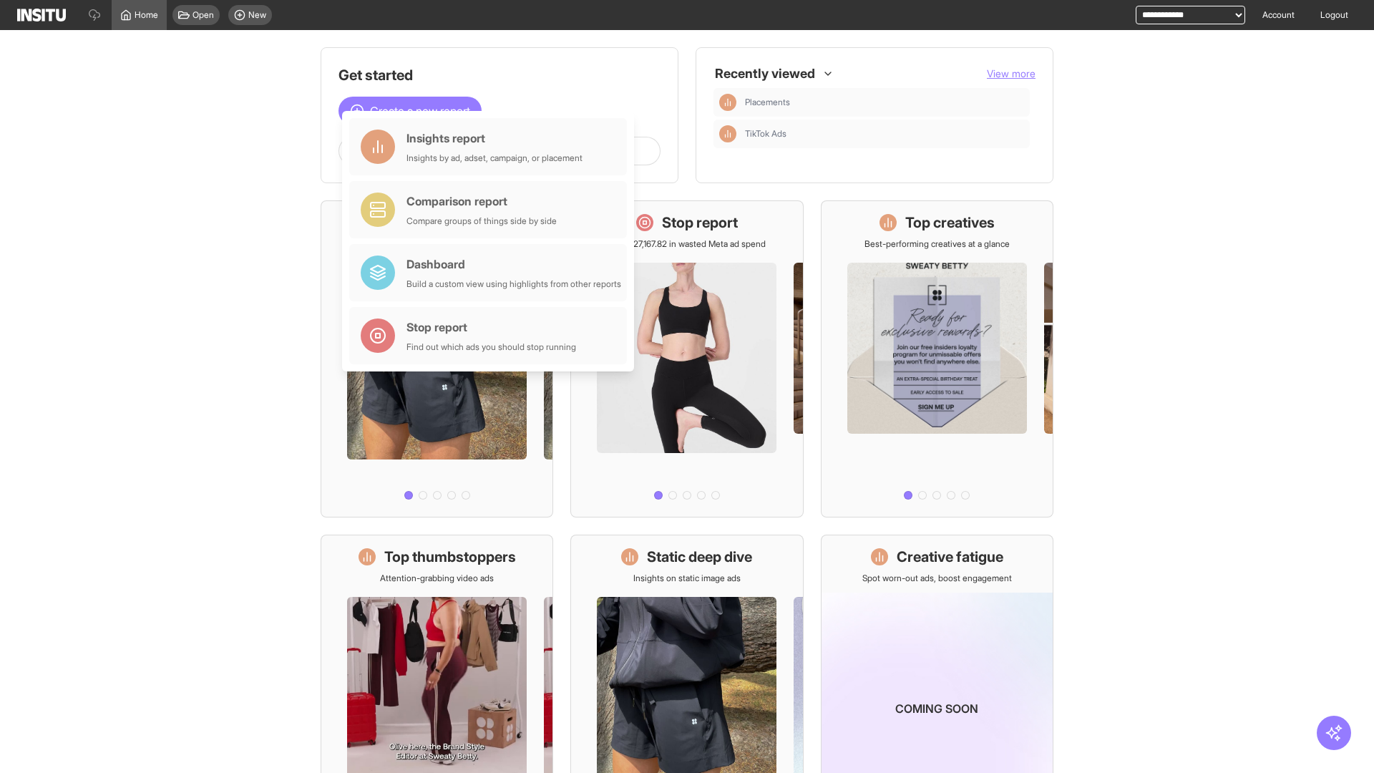 This screenshot has height=773, width=1374. Describe the element at coordinates (420, 111) in the screenshot. I see `span: Create a new report` at that location.